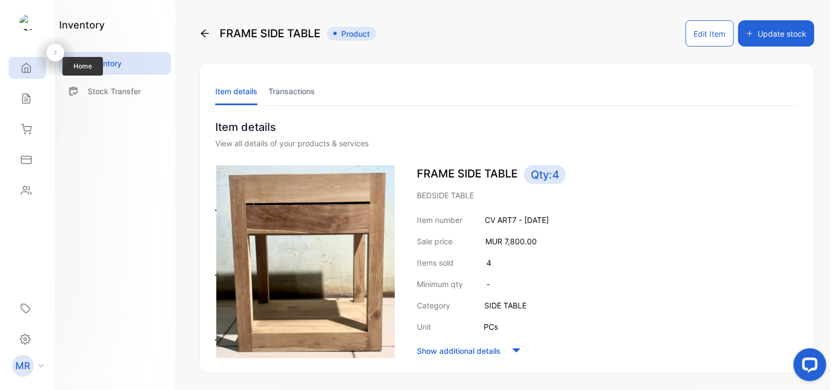 The image size is (831, 390). What do you see at coordinates (352, 33) in the screenshot?
I see `span: Product` at bounding box center [352, 33].